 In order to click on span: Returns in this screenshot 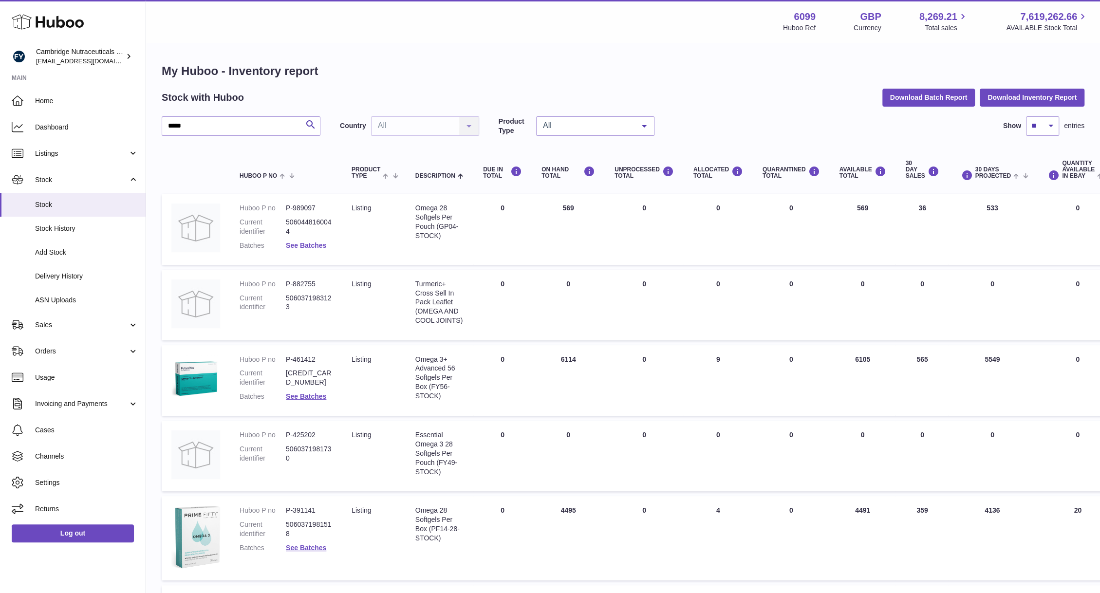, I will do `click(87, 509)`.